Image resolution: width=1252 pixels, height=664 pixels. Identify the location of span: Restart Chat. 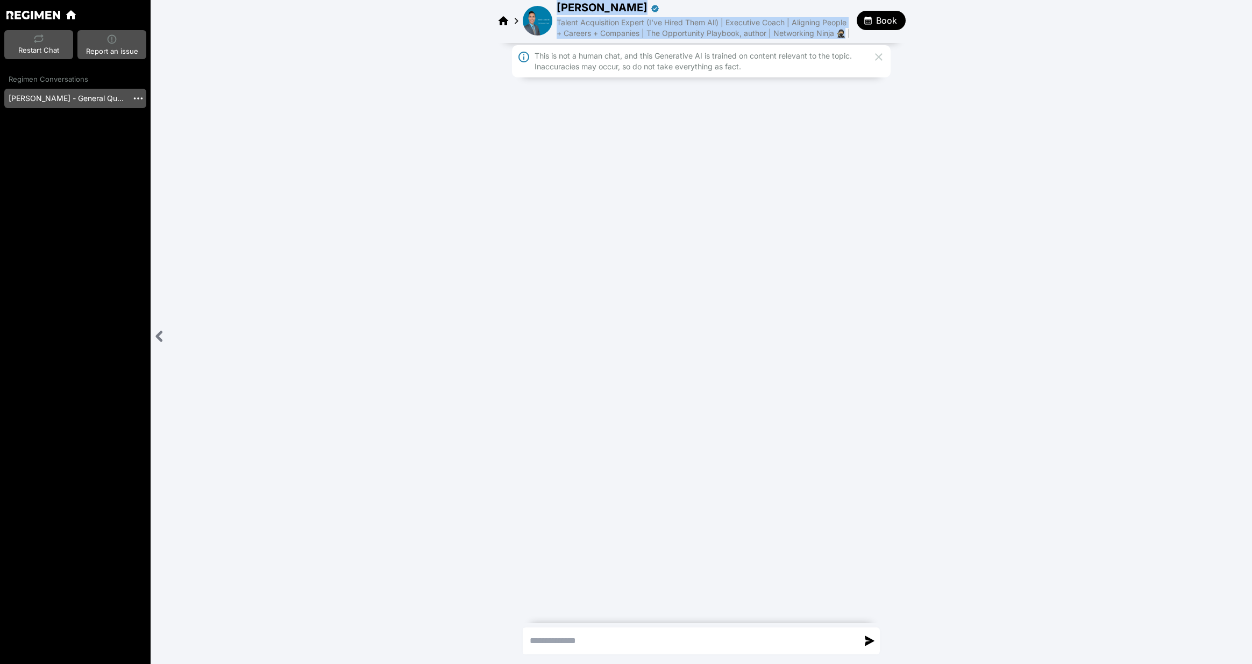
(39, 51).